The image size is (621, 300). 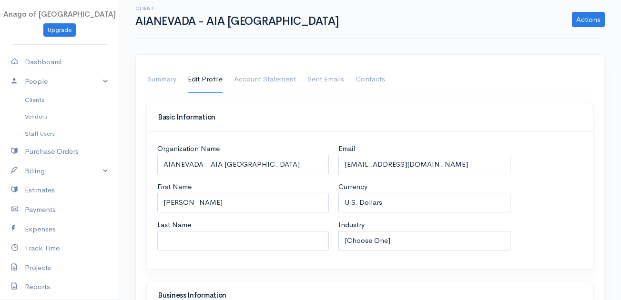 What do you see at coordinates (174, 225) in the screenshot?
I see `label: Last Name` at bounding box center [174, 225].